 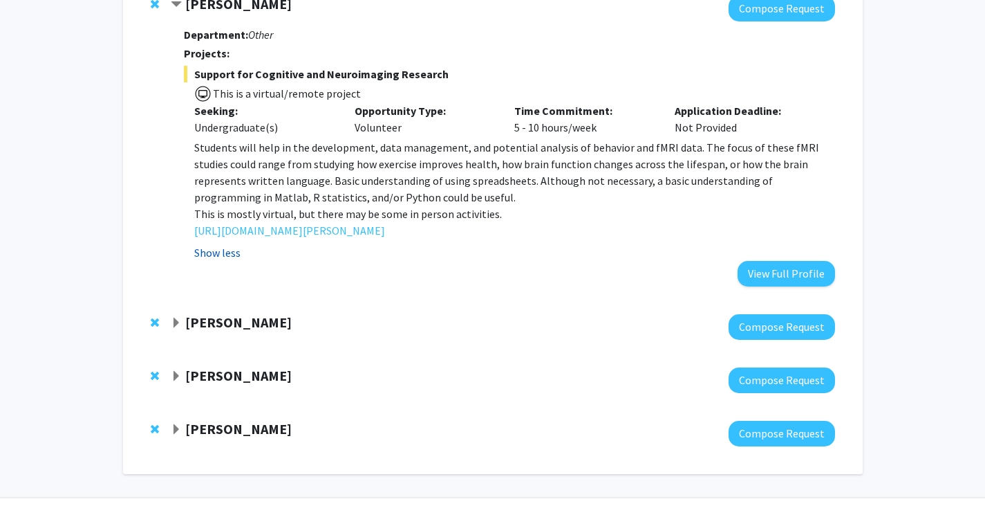 I want to click on span: Remove Joseph Dien from bookmarks, so click(x=155, y=322).